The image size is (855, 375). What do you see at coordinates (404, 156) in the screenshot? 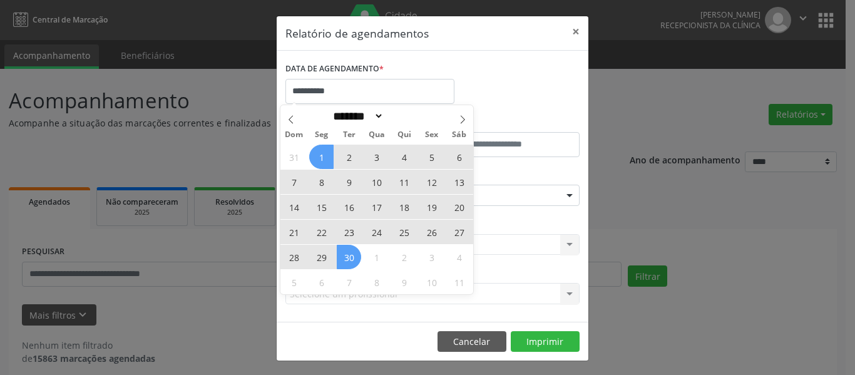
I see `span: Setembro 4, 2025` at bounding box center [404, 156].